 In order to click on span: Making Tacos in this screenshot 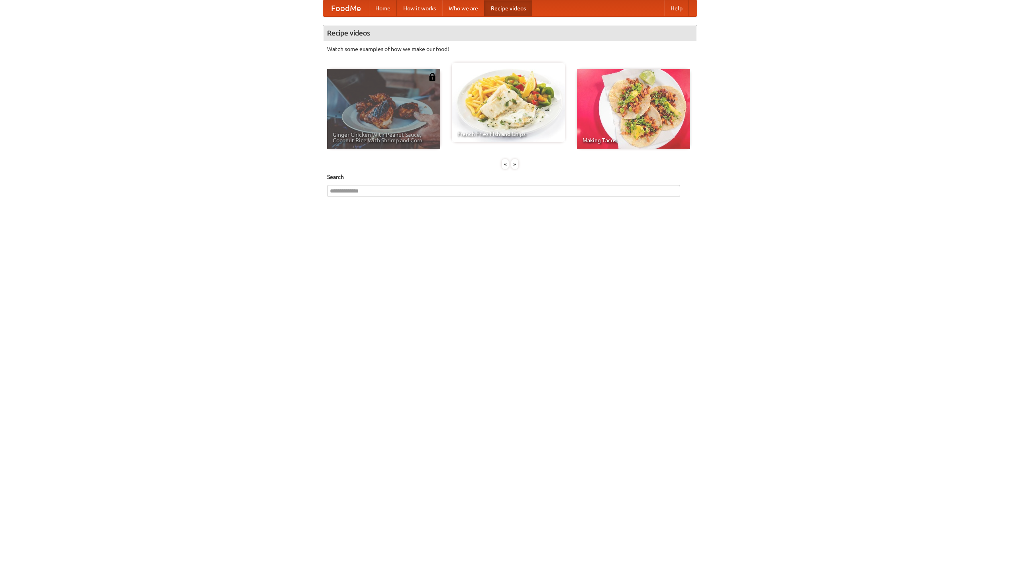, I will do `click(633, 140)`.